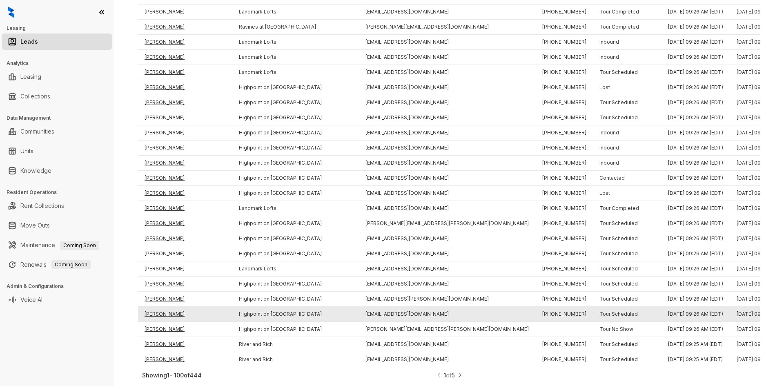  I want to click on a: Voice AI, so click(31, 300).